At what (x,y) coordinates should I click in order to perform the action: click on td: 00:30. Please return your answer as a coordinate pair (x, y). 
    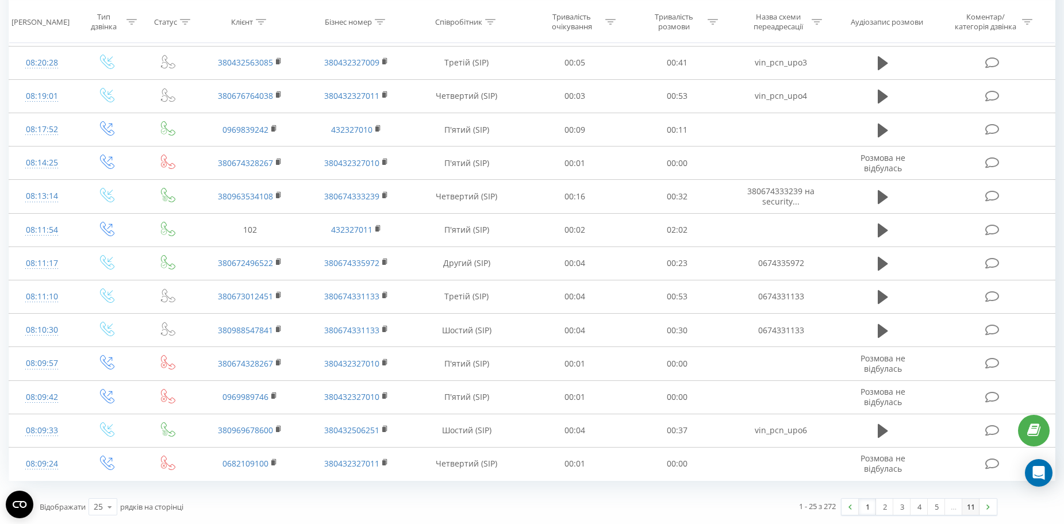
    Looking at the image, I should click on (677, 330).